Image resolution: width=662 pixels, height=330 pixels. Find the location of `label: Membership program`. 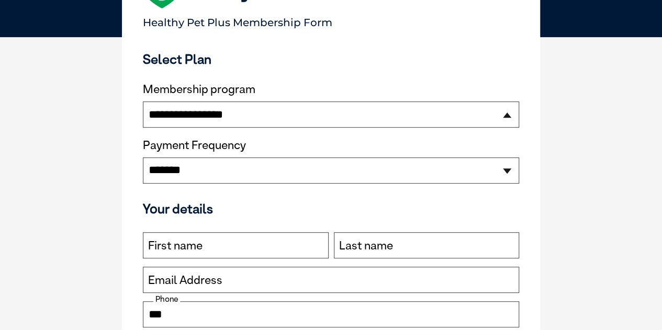

label: Membership program is located at coordinates (331, 90).